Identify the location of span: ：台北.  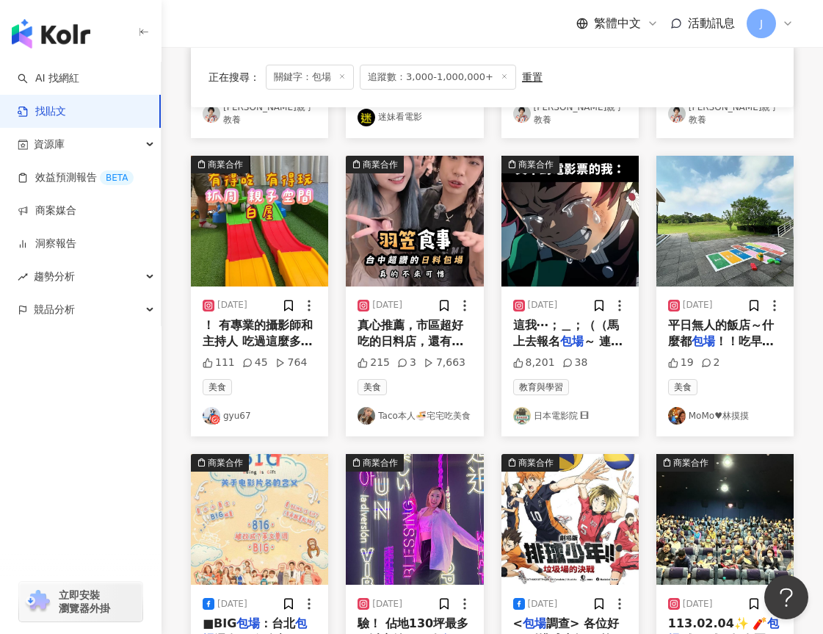
(278, 623).